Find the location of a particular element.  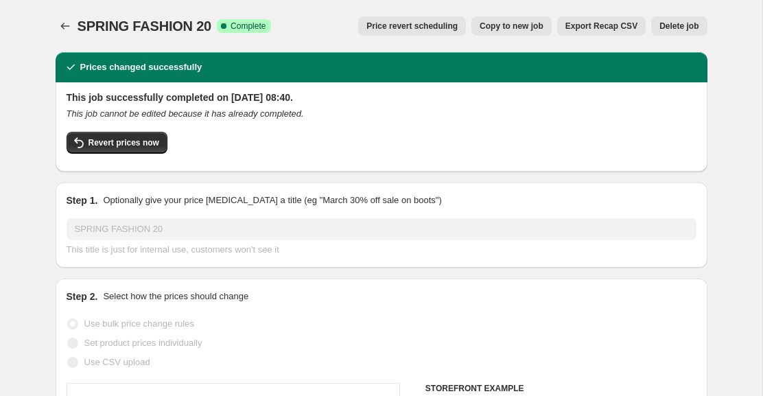

h2: Step 1. is located at coordinates (82, 200).